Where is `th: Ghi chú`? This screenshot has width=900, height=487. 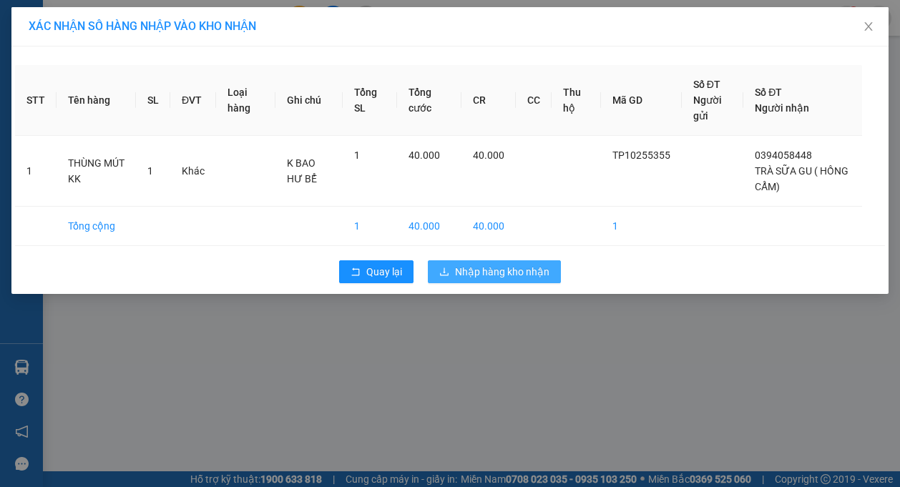
th: Ghi chú is located at coordinates (309, 100).